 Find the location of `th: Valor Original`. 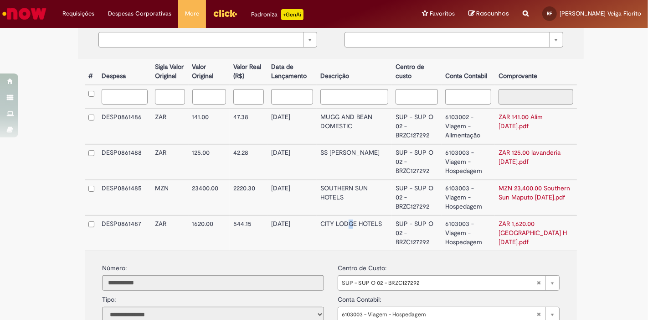

th: Valor Original is located at coordinates (209, 72).